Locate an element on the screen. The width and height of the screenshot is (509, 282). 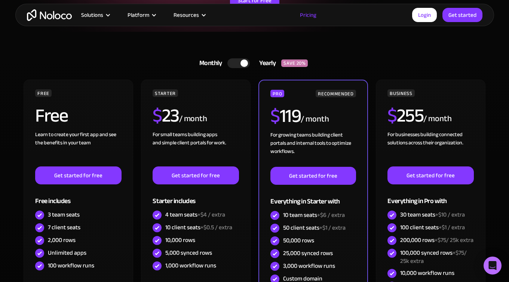
a: Login is located at coordinates (425, 15).